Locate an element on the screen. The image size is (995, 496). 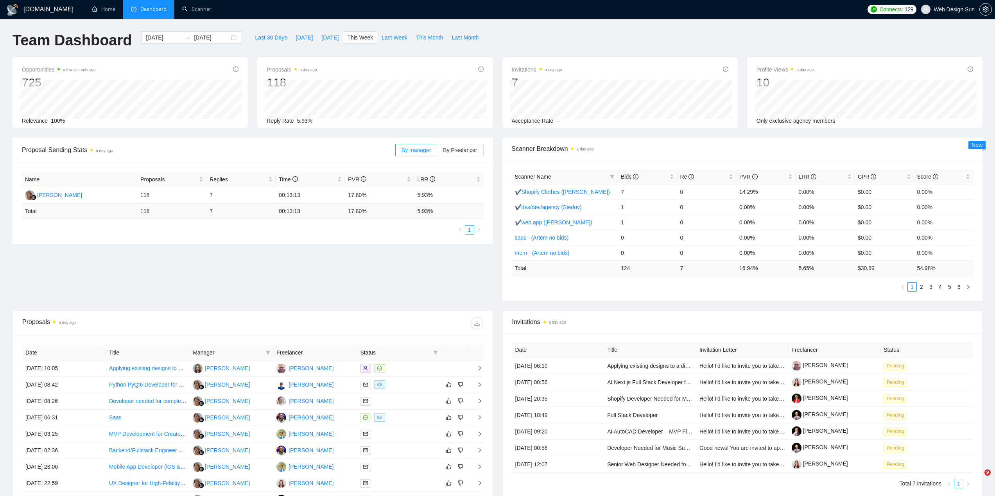
img: gigradar-bm.png is located at coordinates (201, 453).